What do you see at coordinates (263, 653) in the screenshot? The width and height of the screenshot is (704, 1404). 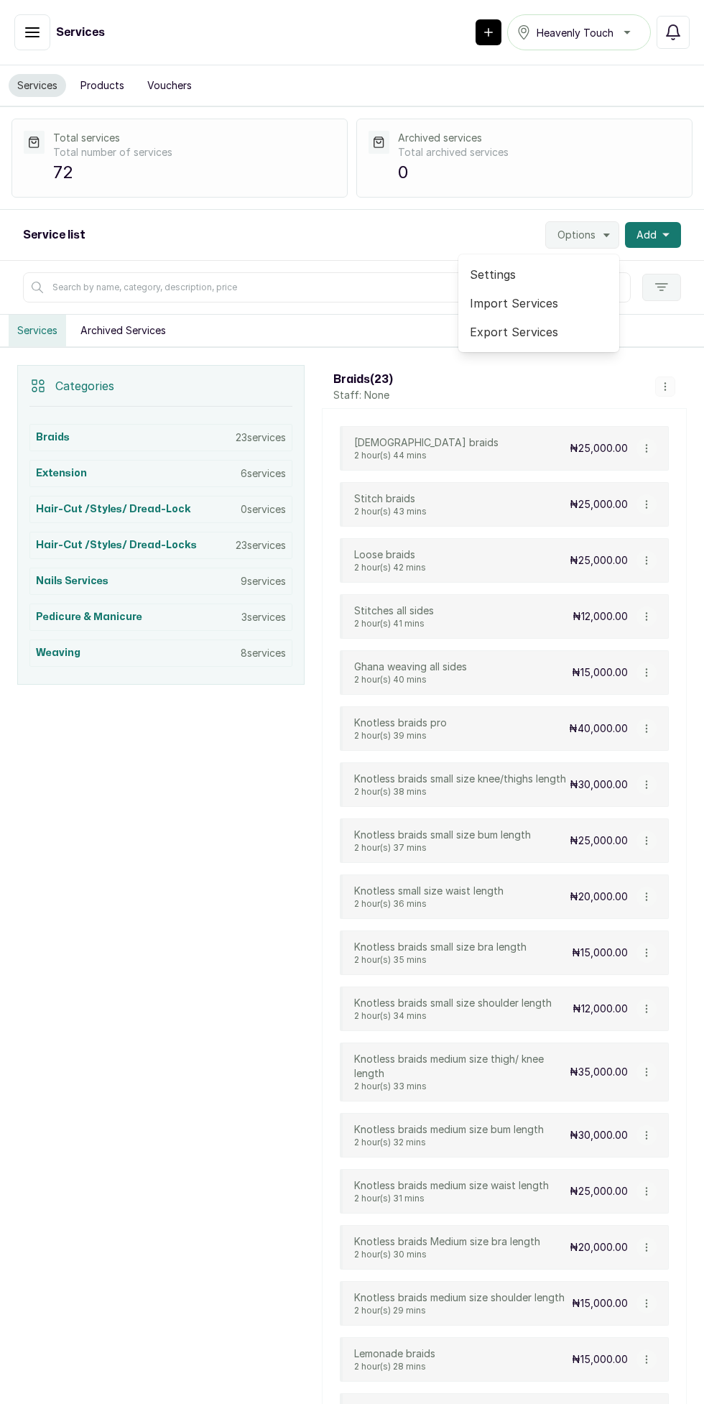 I see `p: 8 services` at bounding box center [263, 653].